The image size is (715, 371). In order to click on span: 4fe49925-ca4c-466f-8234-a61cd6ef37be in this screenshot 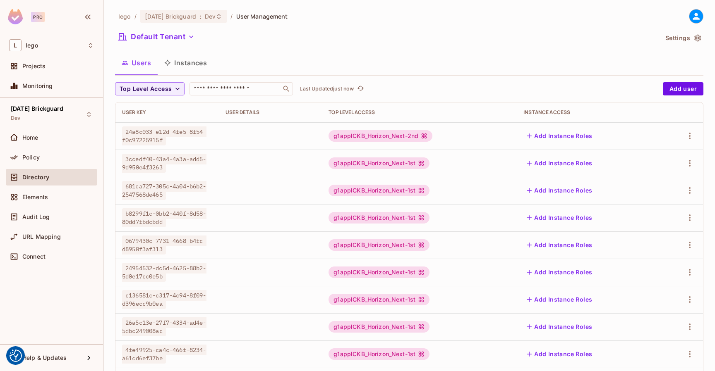, I will do `click(164, 354)`.